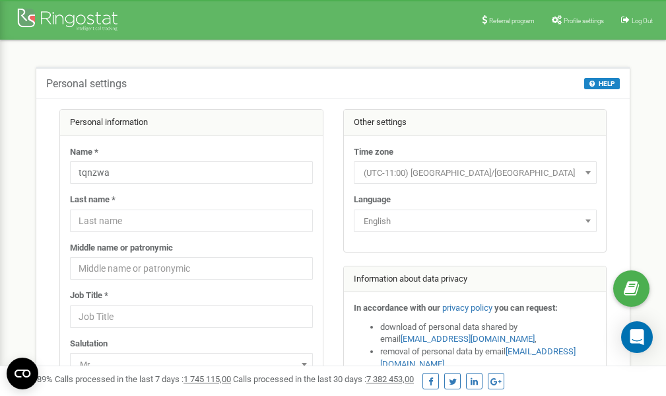 Image resolution: width=666 pixels, height=396 pixels. What do you see at coordinates (476, 279) in the screenshot?
I see `div: Information about data privacy` at bounding box center [476, 279].